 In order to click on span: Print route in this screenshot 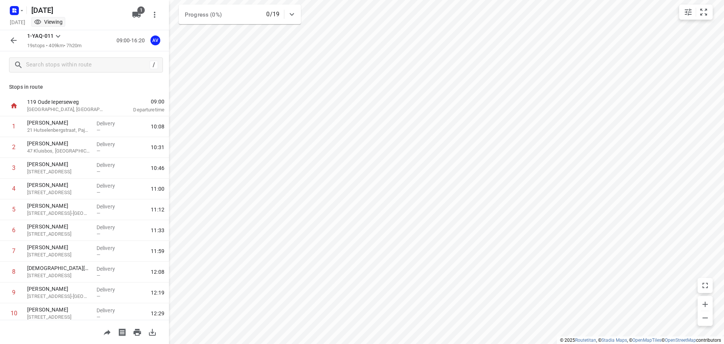, I will do `click(137, 331)`.